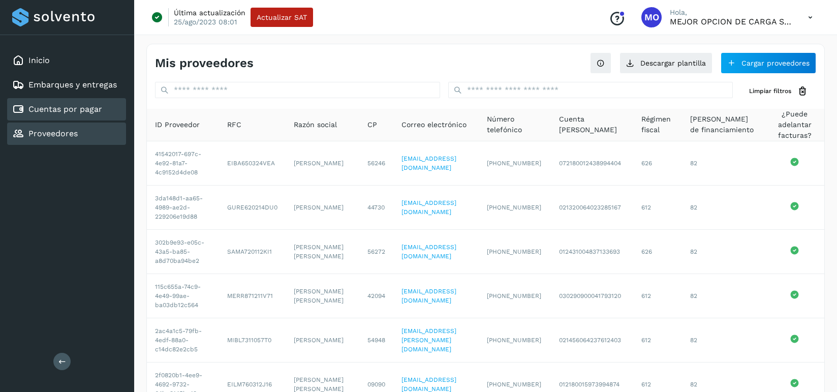  Describe the element at coordinates (282, 17) in the screenshot. I see `button: Actualizar SAT` at that location.